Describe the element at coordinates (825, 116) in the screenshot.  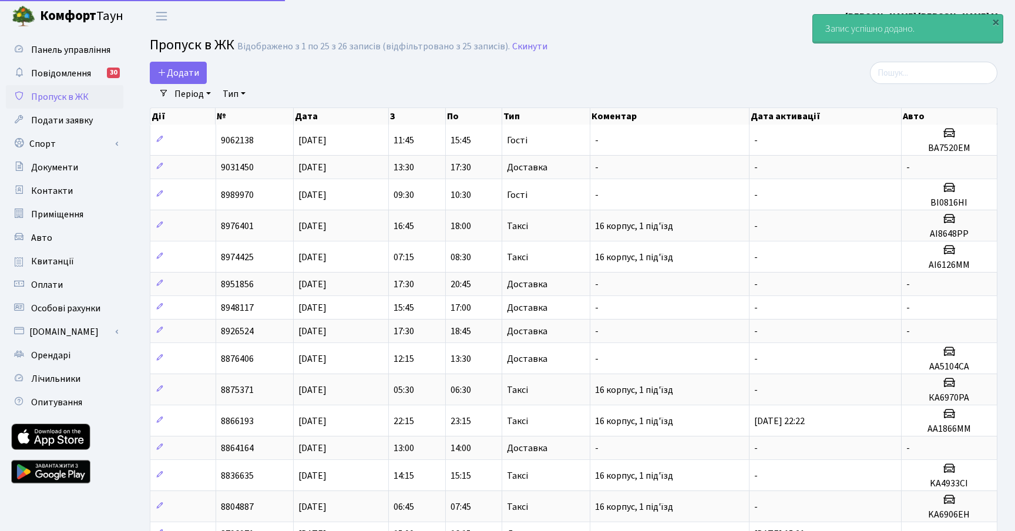
I see `th: Дата активації` at that location.